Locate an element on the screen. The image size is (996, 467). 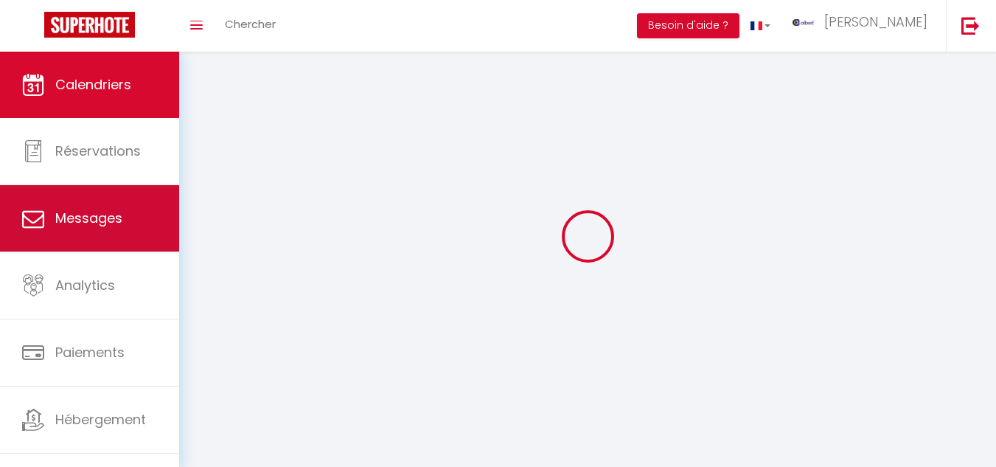
span: Réservations is located at coordinates (98, 150).